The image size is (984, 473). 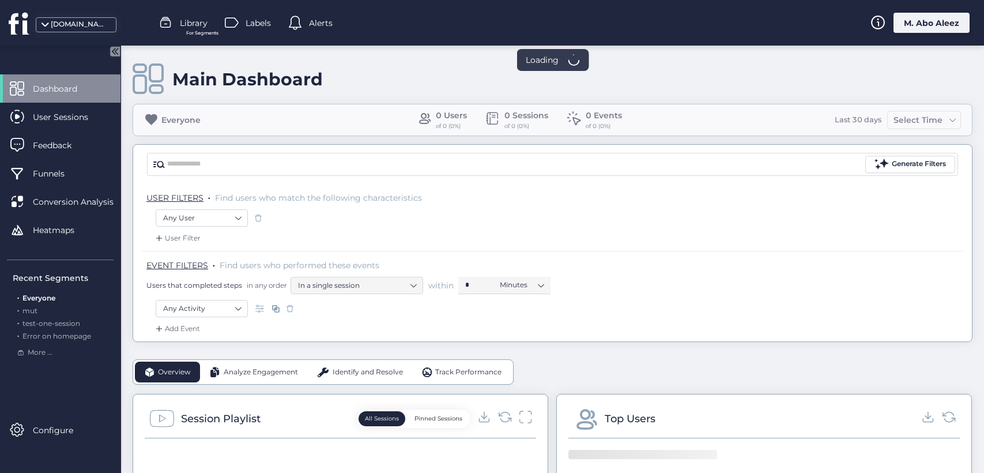 What do you see at coordinates (368, 372) in the screenshot?
I see `span: Identify and Resolve` at bounding box center [368, 372].